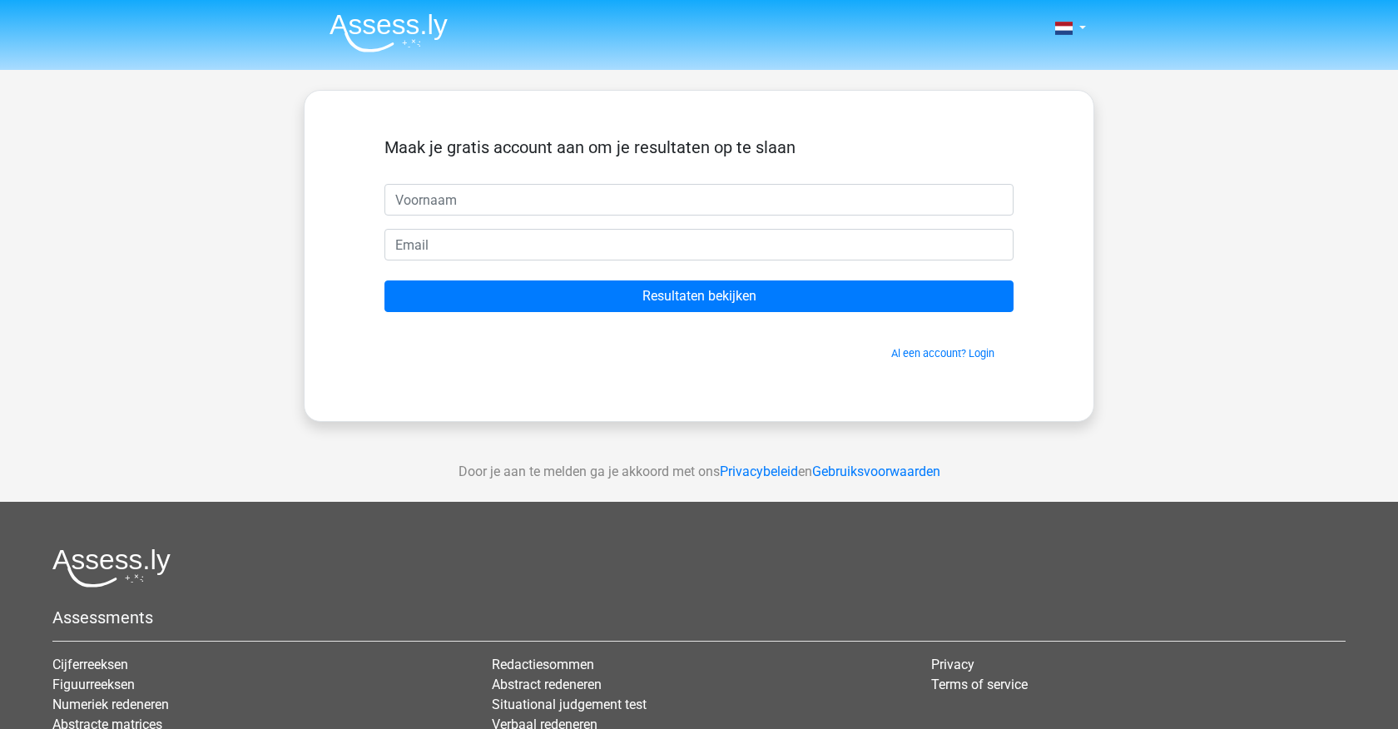  I want to click on a: Gebruiksvoorwaarden, so click(876, 471).